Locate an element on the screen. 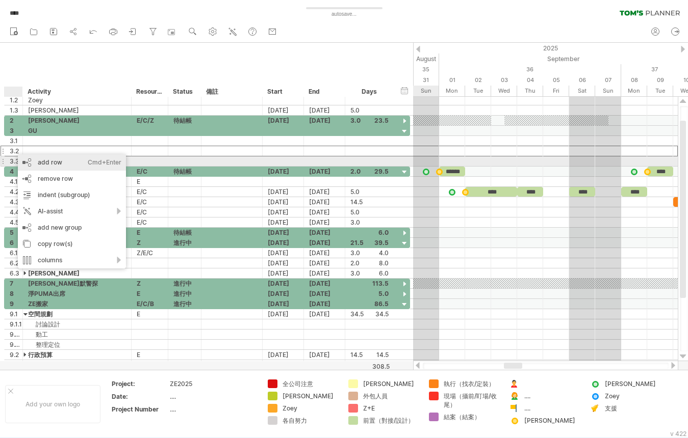 This screenshot has width=688, height=438. div: 9.2 is located at coordinates (16, 355).